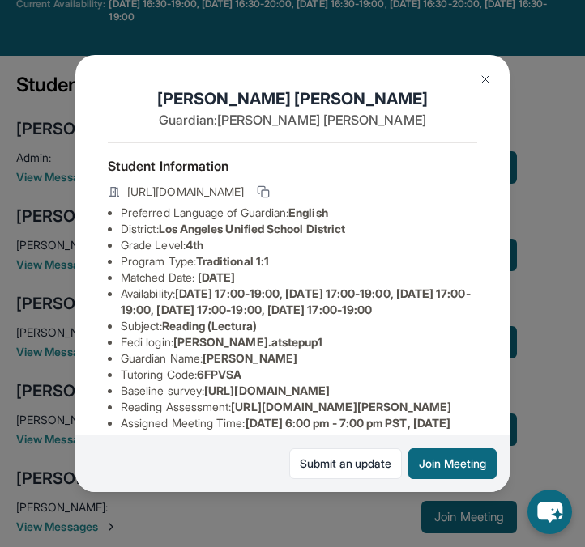 This screenshot has width=585, height=547. What do you see at coordinates (452, 464) in the screenshot?
I see `button: Join Meeting` at bounding box center [452, 464].